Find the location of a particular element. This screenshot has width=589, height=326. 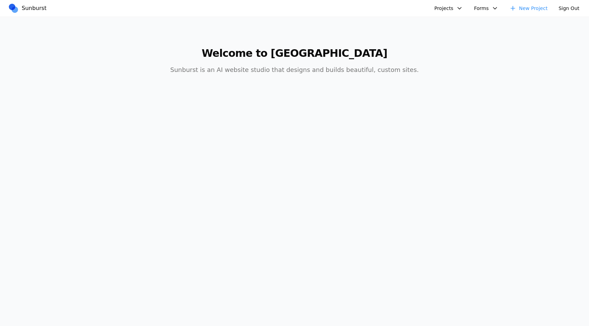

button: Projects is located at coordinates (449, 8).